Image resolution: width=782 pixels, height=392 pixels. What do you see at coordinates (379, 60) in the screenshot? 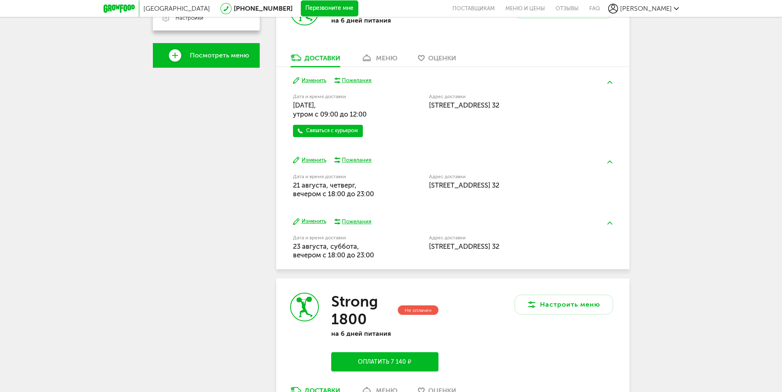
I see `a: меню` at bounding box center [379, 60].